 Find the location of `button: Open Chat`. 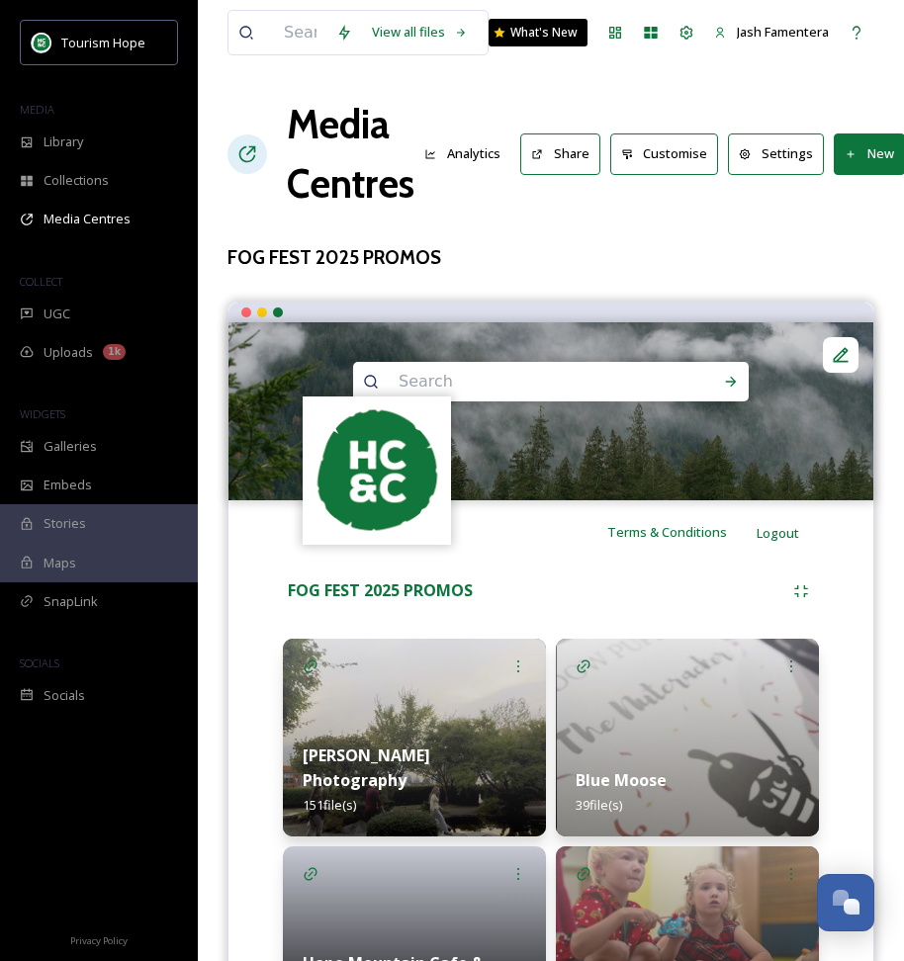

button: Open Chat is located at coordinates (845, 903).